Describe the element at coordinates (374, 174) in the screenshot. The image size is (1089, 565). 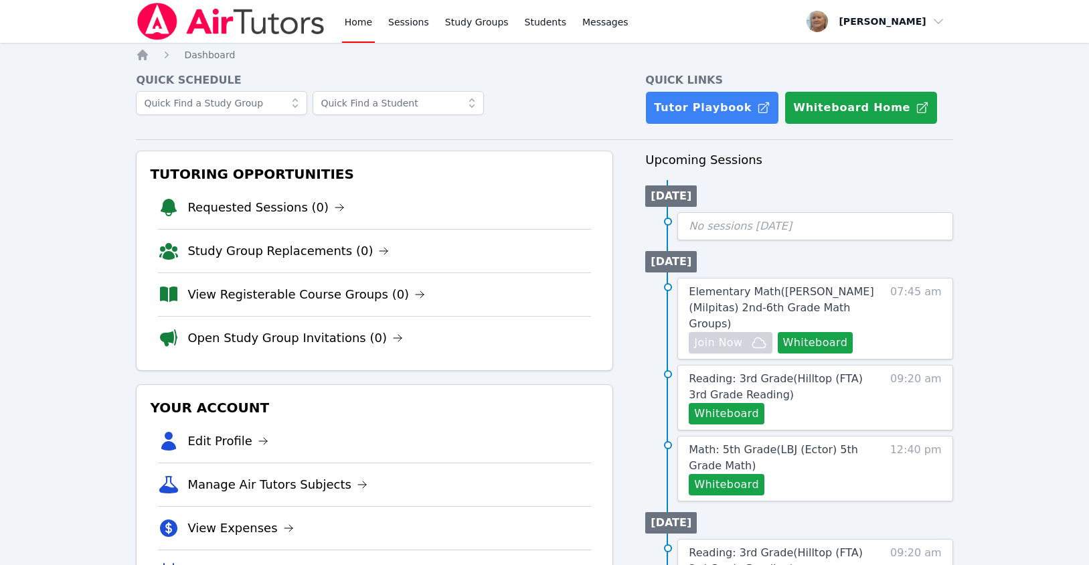
I see `h3: Tutoring Opportunities` at that location.